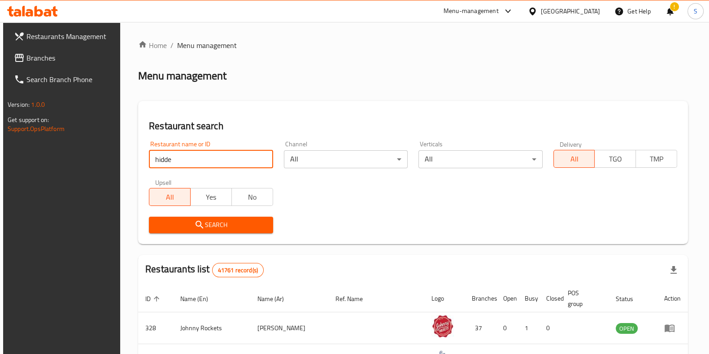  What do you see at coordinates (480, 328) in the screenshot?
I see `td: 37` at bounding box center [480, 328].